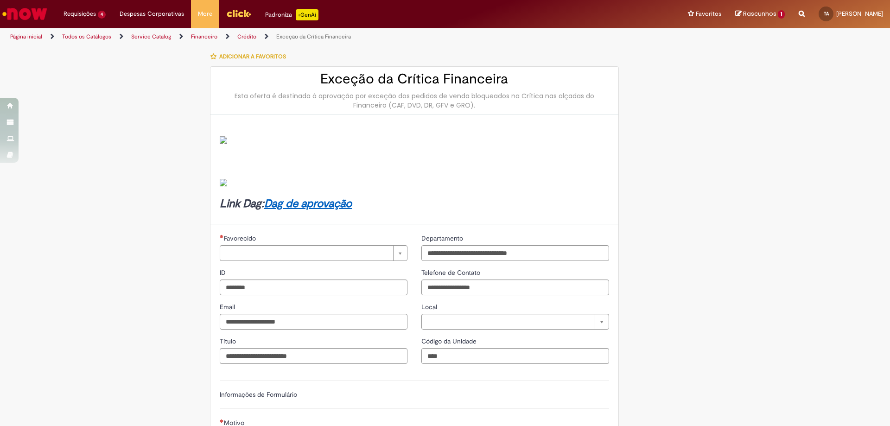  I want to click on span: Telefone de Contato, so click(451, 272).